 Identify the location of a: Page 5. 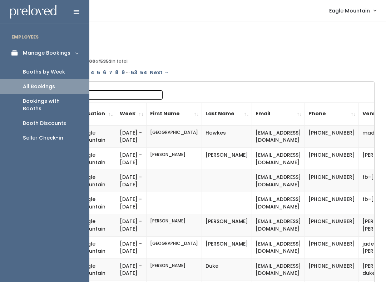
(98, 72).